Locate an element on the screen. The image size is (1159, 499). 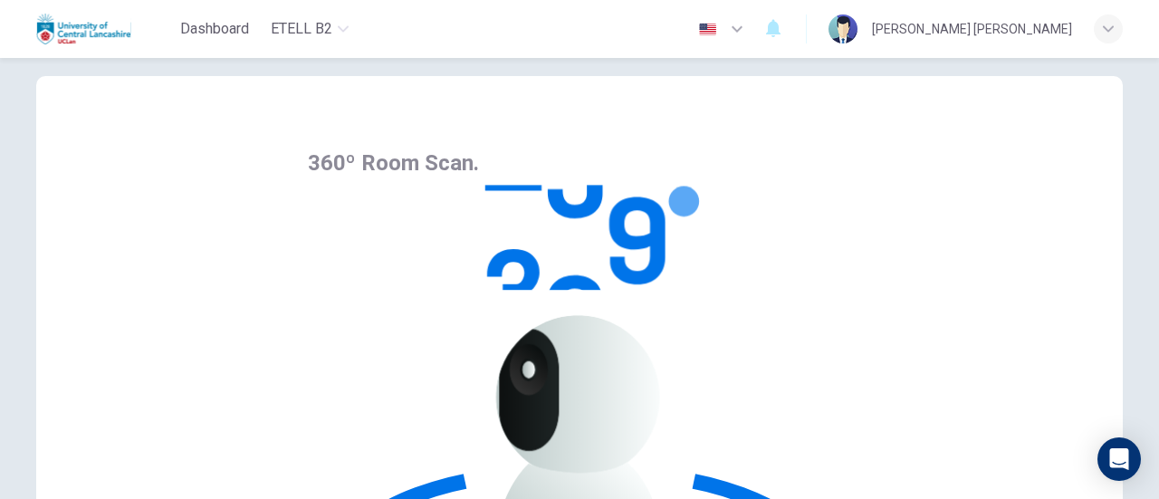
button: eTELL B2 is located at coordinates (310, 29).